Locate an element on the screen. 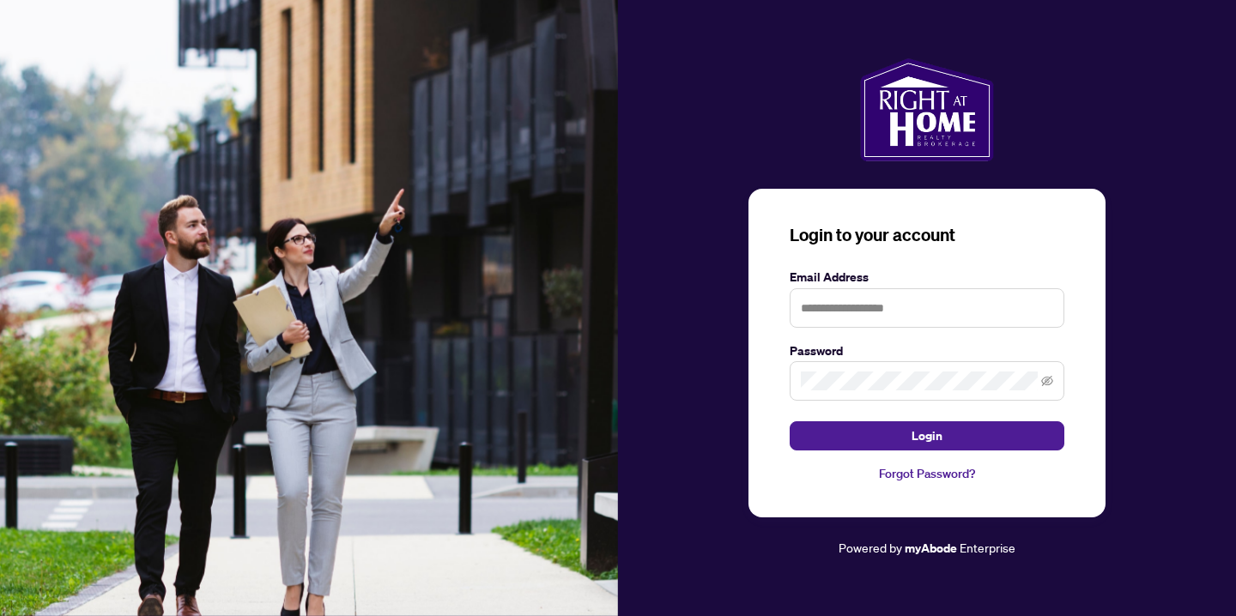  a: Forgot Password? is located at coordinates (927, 474).